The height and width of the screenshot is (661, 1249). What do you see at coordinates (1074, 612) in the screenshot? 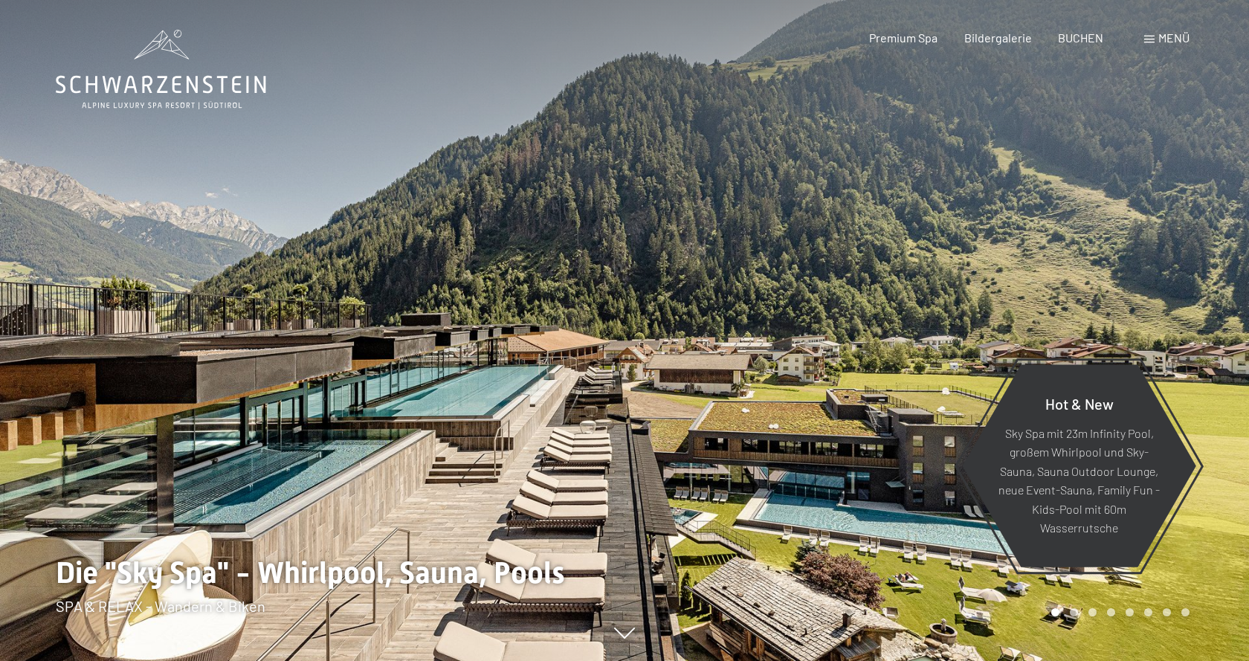
I see `div: Carousel Page 2` at bounding box center [1074, 612].